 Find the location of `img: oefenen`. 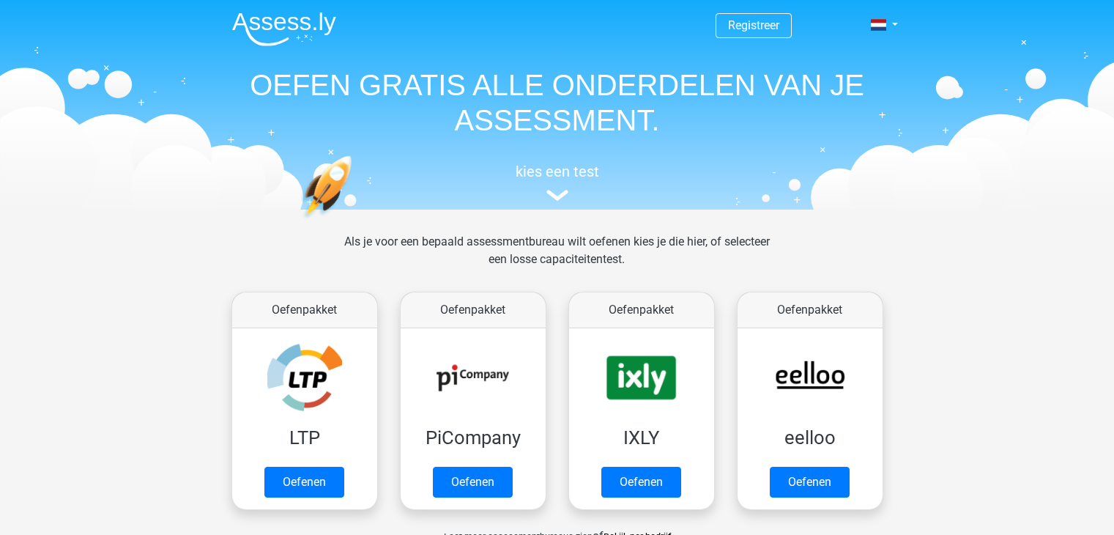

img: oefenen is located at coordinates (355, 221).